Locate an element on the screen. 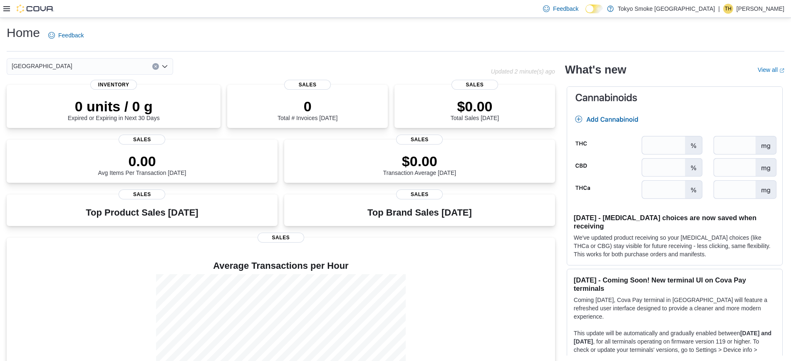 This screenshot has width=791, height=361. h2: What's new is located at coordinates (595, 70).